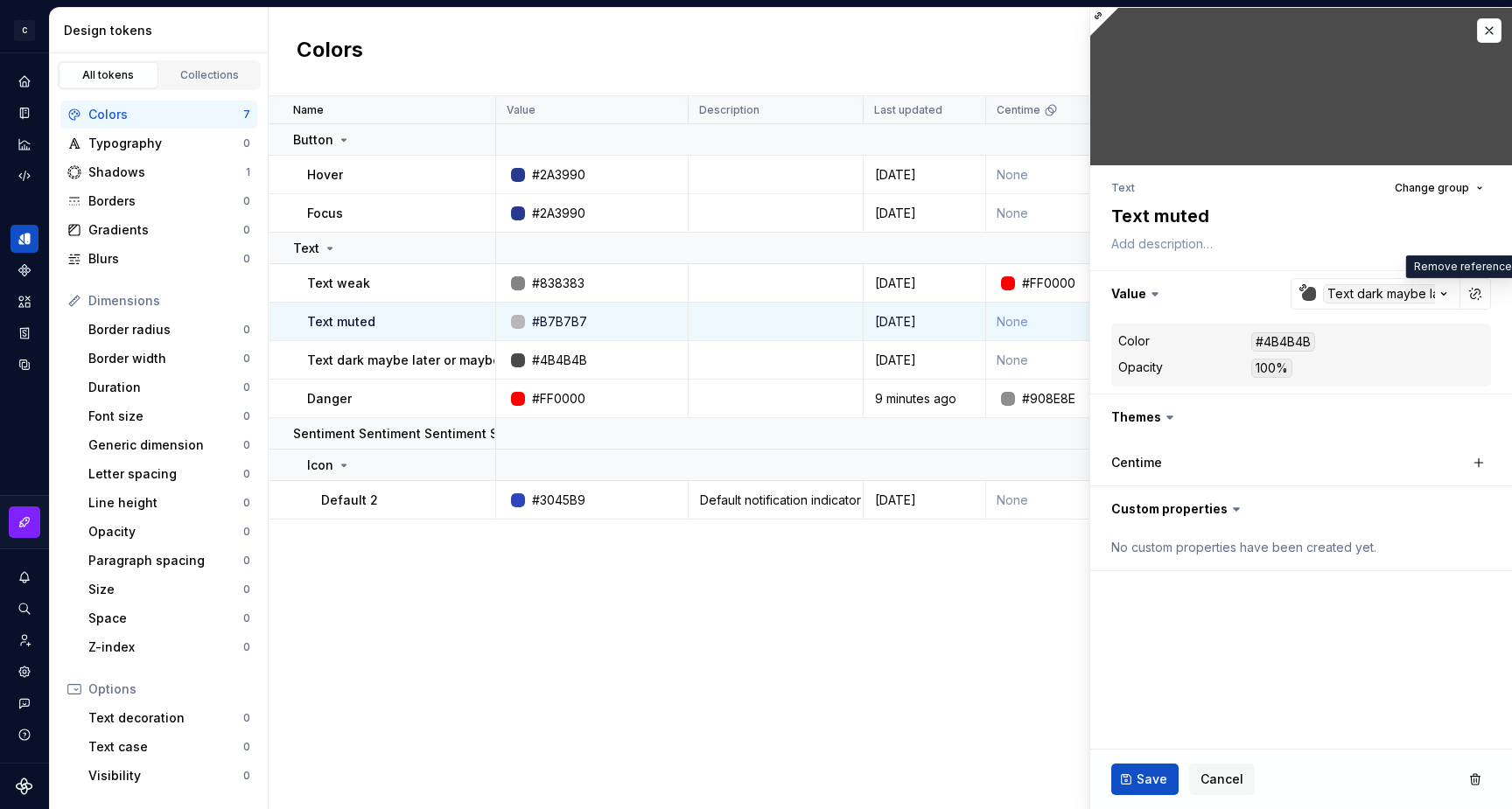 This screenshot has width=1512, height=809. What do you see at coordinates (25, 672) in the screenshot?
I see `a: Settings` at bounding box center [25, 672].